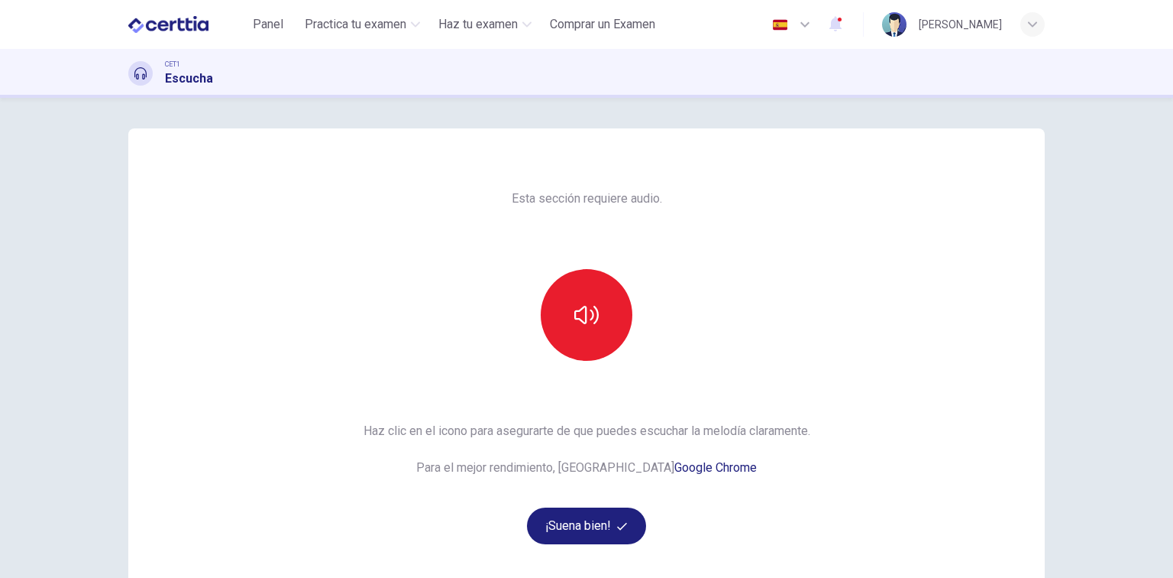  What do you see at coordinates (268, 24) in the screenshot?
I see `button: Panel` at bounding box center [268, 24].